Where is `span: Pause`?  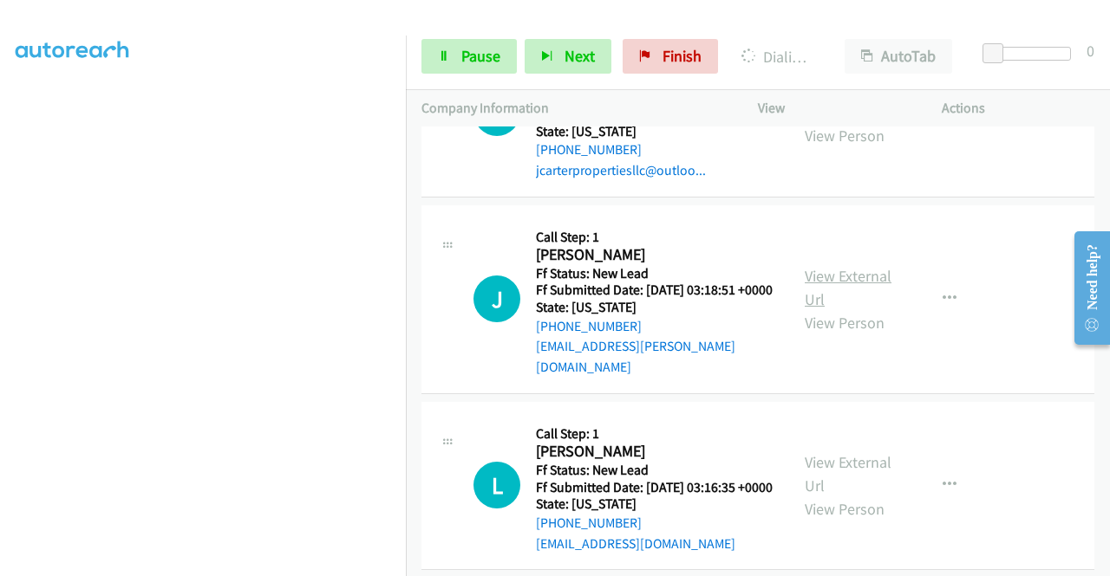
span: Pause is located at coordinates (480, 55).